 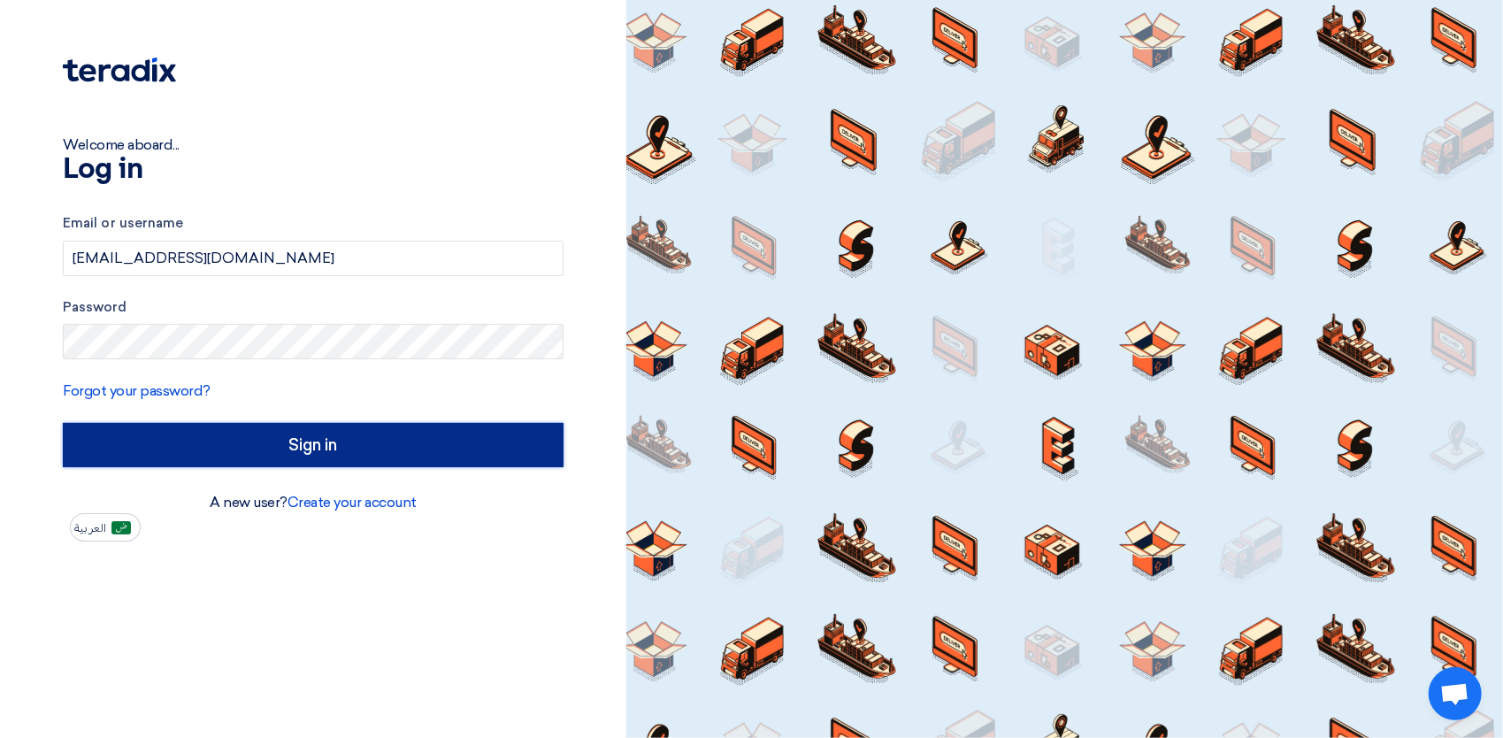 What do you see at coordinates (121, 527) in the screenshot?
I see `img: ar-AR.png` at bounding box center [121, 527].